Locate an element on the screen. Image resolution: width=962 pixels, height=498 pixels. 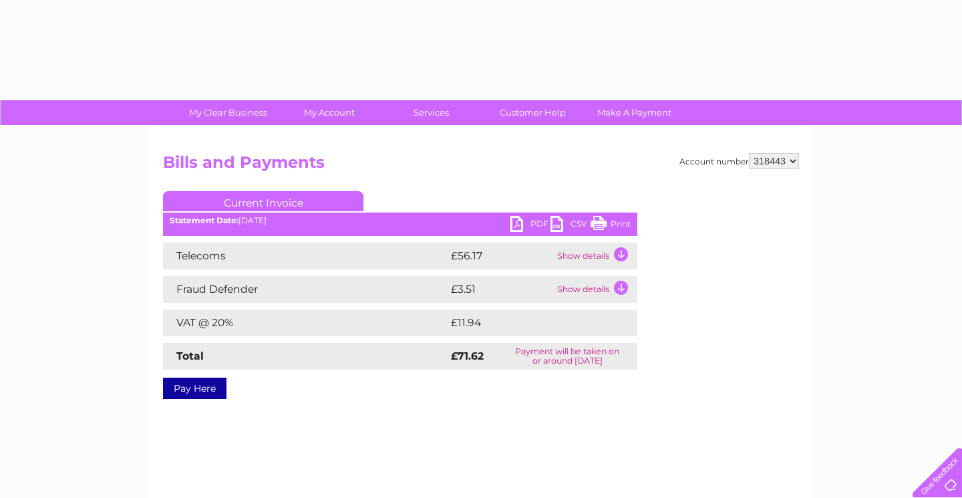
strong: Total is located at coordinates (190, 355).